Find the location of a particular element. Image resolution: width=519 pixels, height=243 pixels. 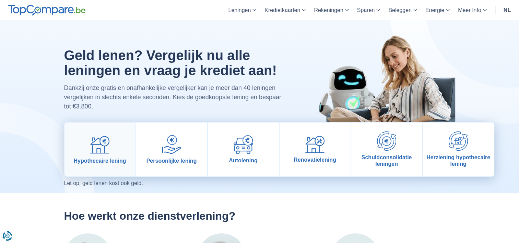

img: Hypothecaire lening is located at coordinates (100, 144).